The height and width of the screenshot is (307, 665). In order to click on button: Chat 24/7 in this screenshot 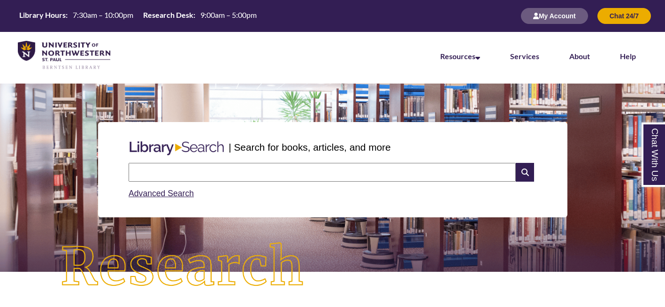, I will do `click(625, 16)`.